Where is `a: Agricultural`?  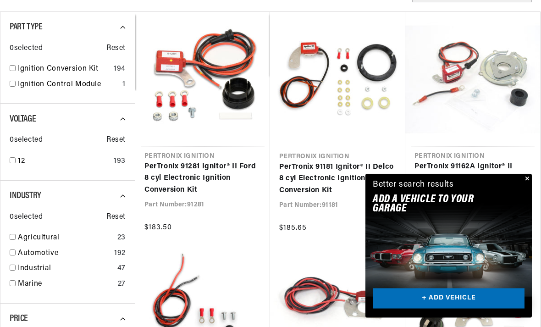
a: Agricultural is located at coordinates (66, 238).